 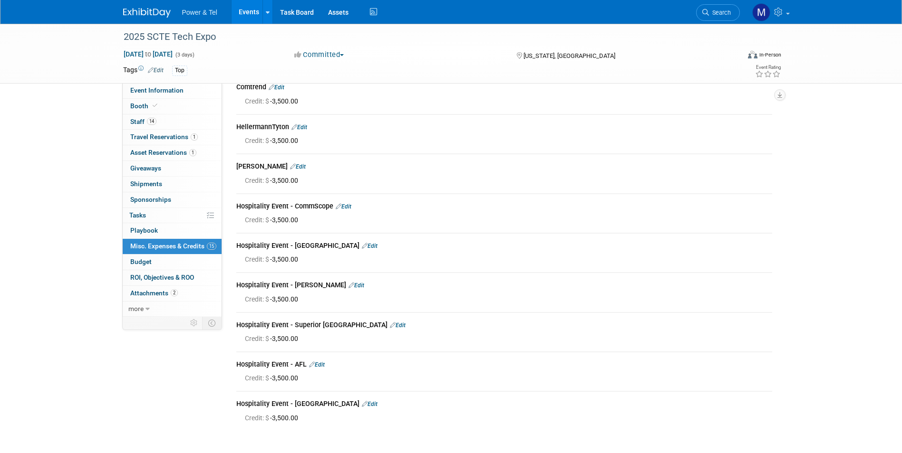 What do you see at coordinates (172, 153) in the screenshot?
I see `a: Asset Reservations1` at bounding box center [172, 153].